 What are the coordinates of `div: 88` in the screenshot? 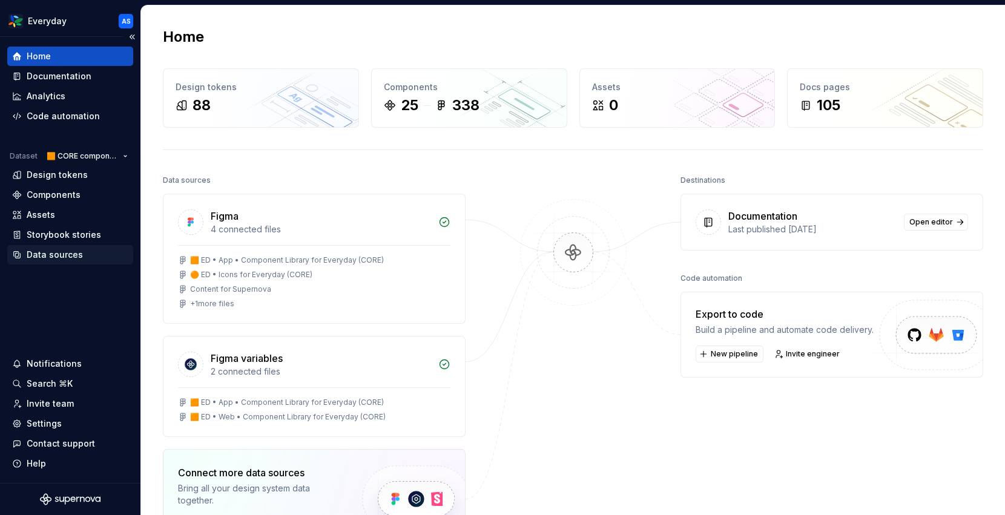 It's located at (202, 105).